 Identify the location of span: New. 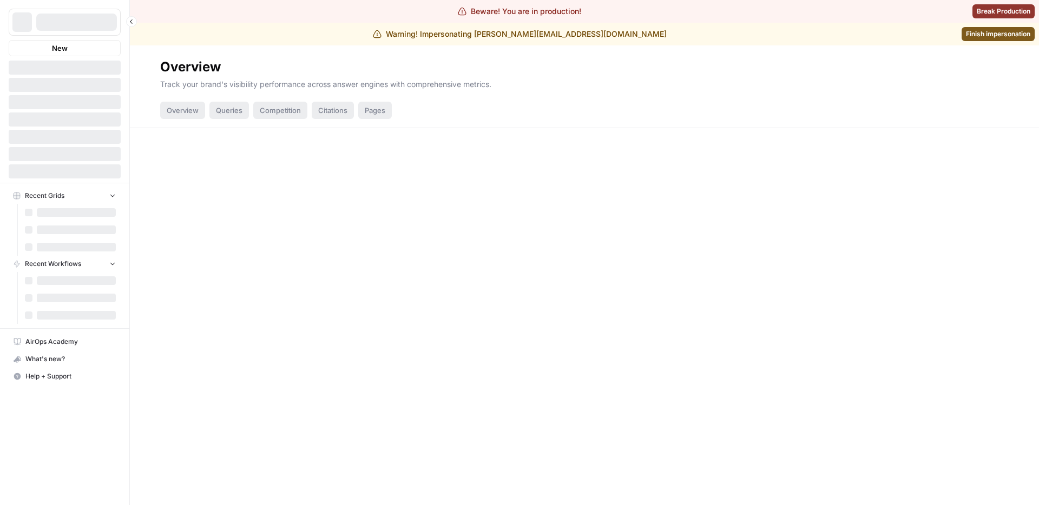
(60, 48).